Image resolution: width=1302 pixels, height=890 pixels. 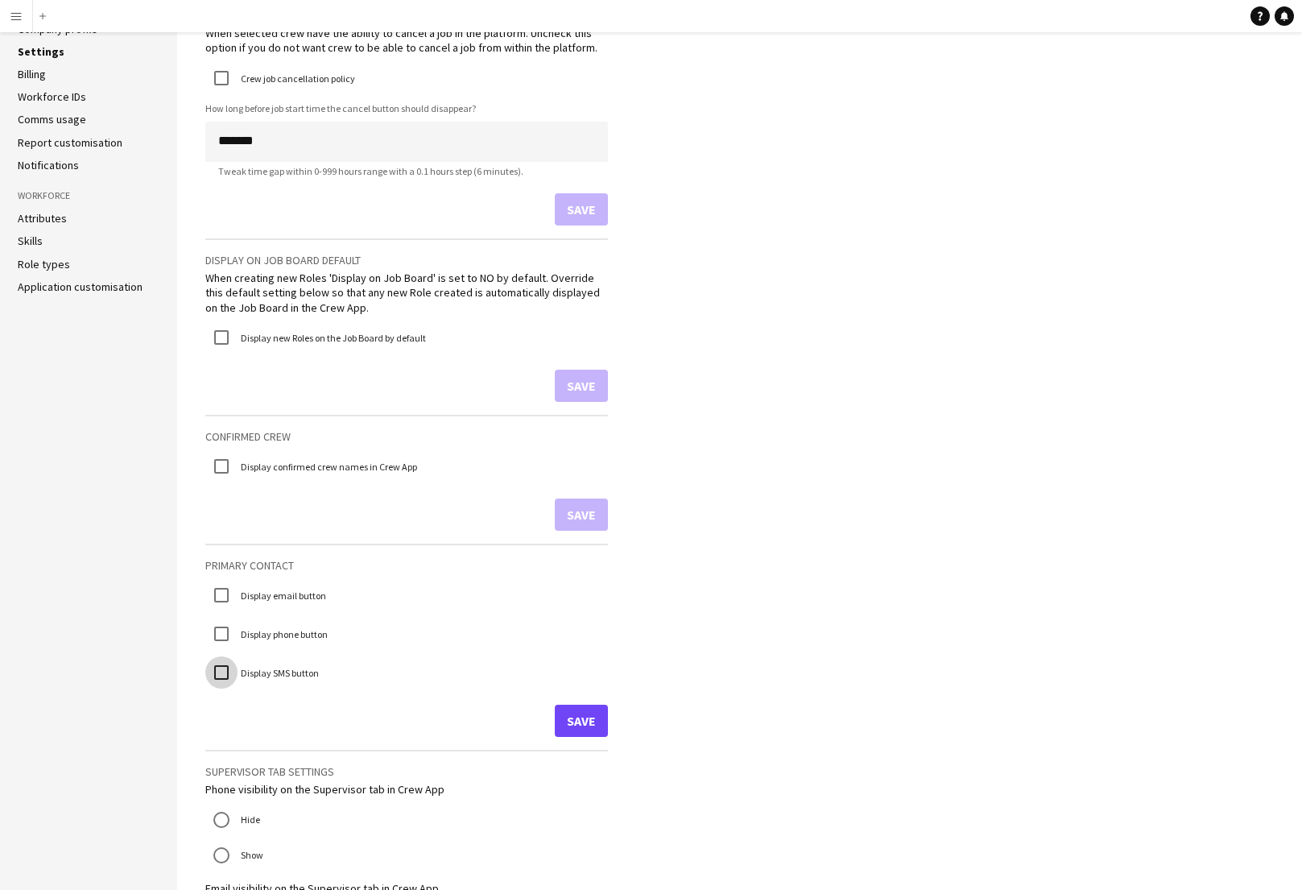 What do you see at coordinates (31, 74) in the screenshot?
I see `a: Billing` at bounding box center [31, 74].